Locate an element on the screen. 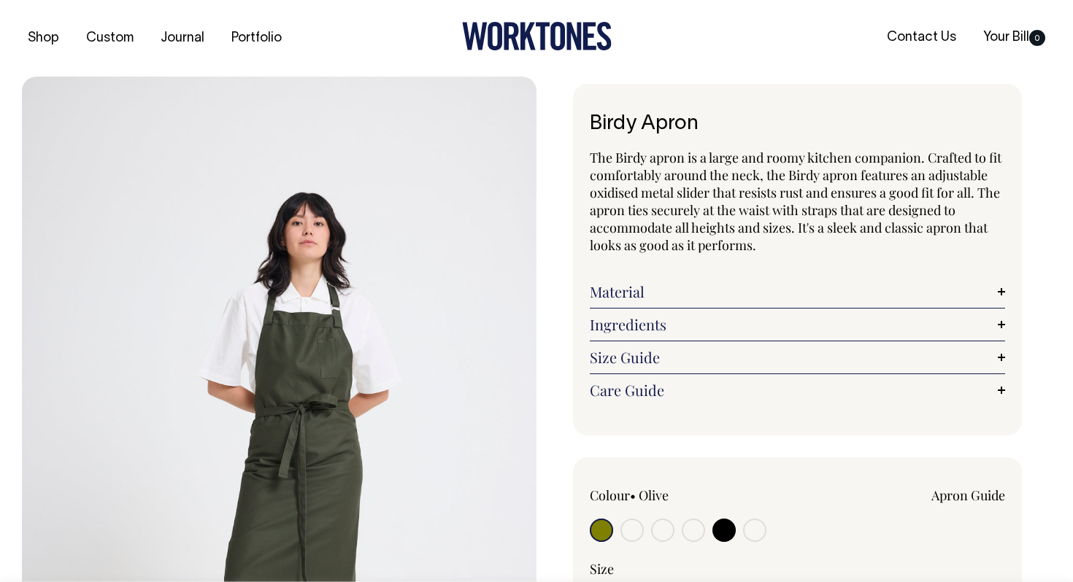  a: Ingredients is located at coordinates (797, 325).